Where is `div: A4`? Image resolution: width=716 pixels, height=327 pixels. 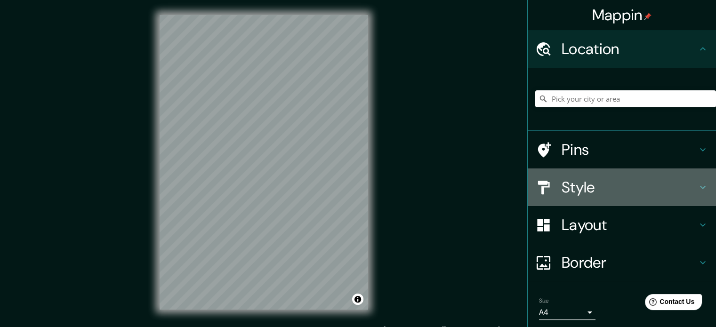 div: A4 is located at coordinates (568, 313).